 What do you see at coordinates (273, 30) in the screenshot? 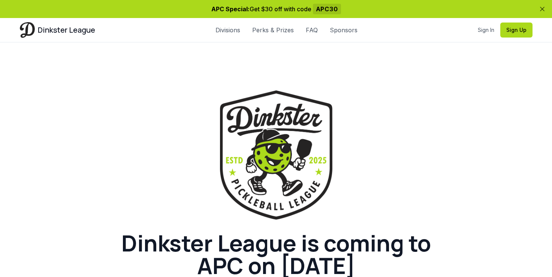
I see `a: Perks & Prizes` at bounding box center [273, 30].